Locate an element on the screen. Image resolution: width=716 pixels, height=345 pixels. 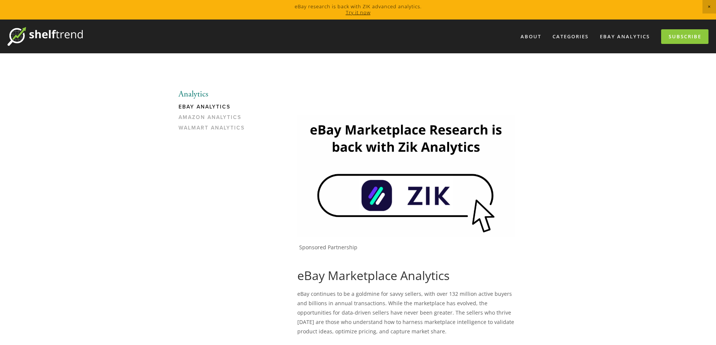
li: Analytics is located at coordinates (214, 94).